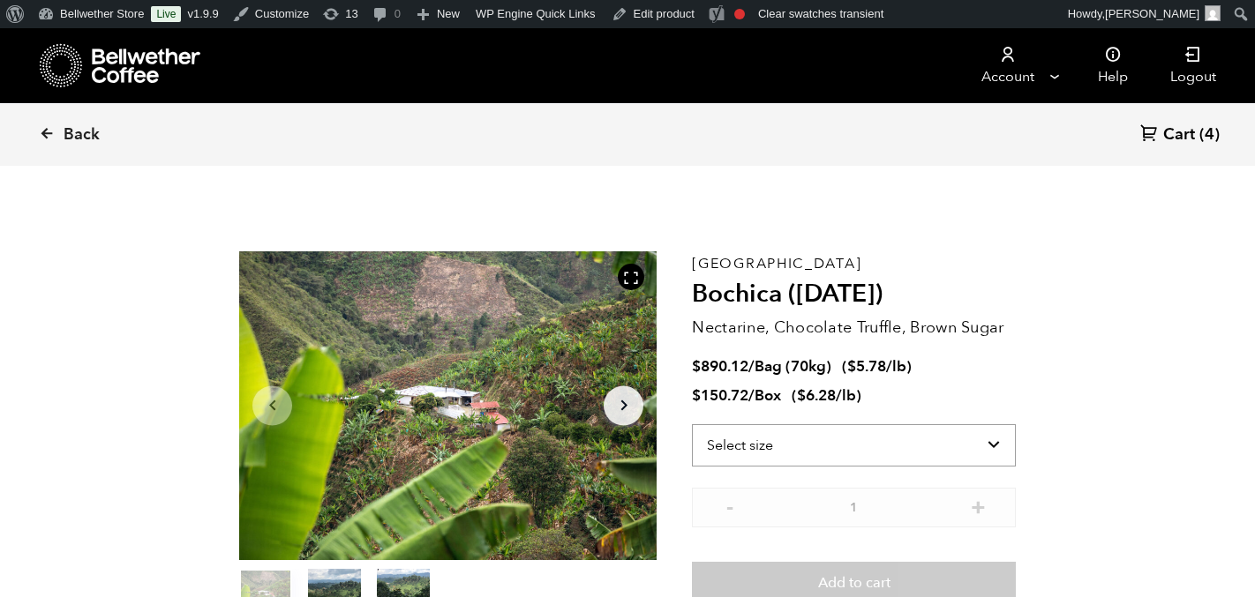 This screenshot has height=597, width=1255. What do you see at coordinates (1193, 65) in the screenshot?
I see `a: Logout` at bounding box center [1193, 65].